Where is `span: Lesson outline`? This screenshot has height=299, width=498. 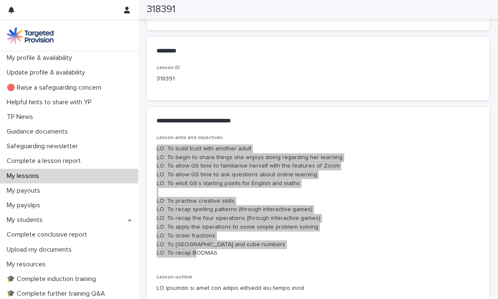 span: Lesson outline is located at coordinates (174, 277).